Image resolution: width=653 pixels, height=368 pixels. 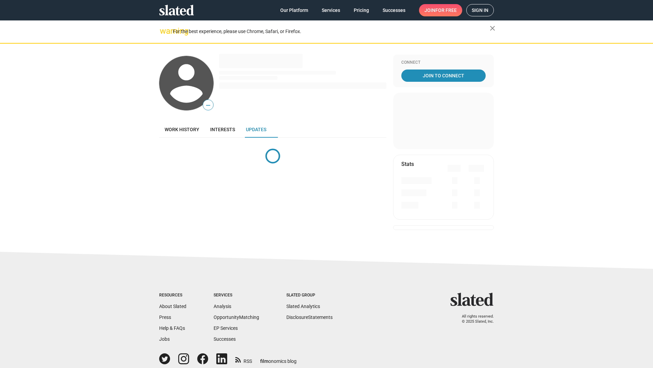 I want to click on a: RSS, so click(x=244, y=359).